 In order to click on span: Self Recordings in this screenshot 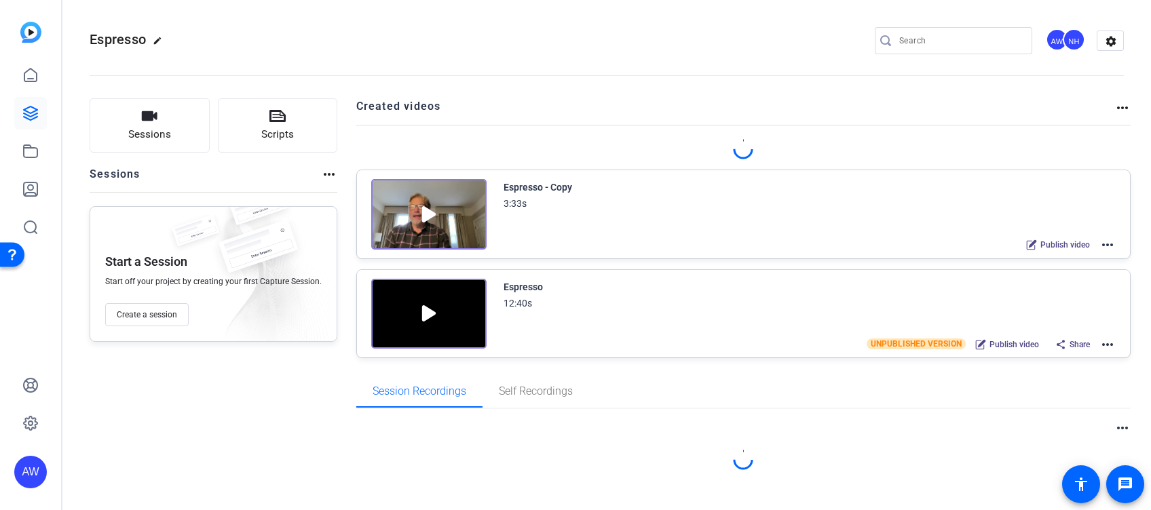, I will do `click(535, 391)`.